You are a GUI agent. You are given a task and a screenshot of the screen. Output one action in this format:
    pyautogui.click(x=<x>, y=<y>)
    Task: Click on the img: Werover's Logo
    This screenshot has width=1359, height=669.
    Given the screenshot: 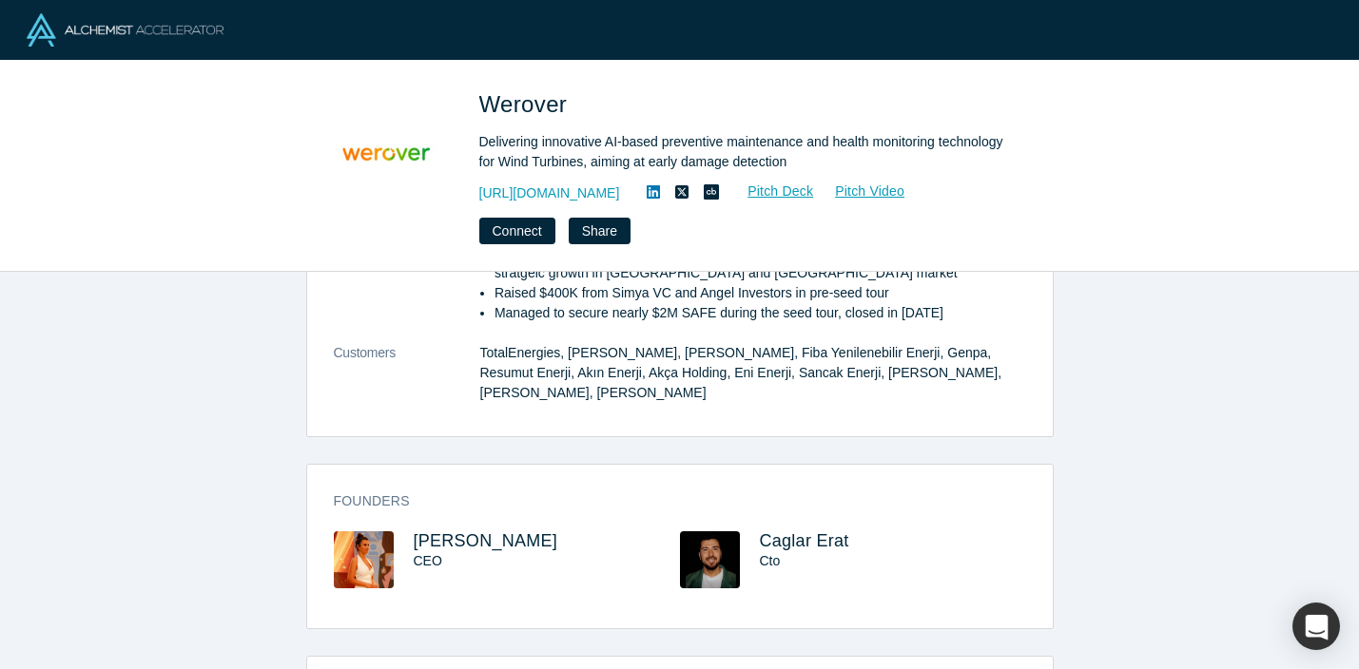 What is the action you would take?
    pyautogui.click(x=386, y=154)
    